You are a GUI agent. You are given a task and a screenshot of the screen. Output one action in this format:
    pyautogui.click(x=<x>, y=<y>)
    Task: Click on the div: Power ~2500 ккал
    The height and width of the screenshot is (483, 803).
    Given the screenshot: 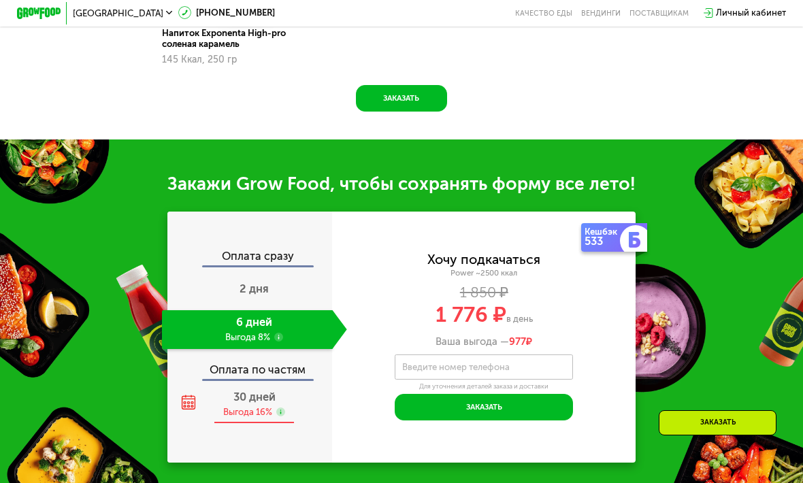 What is the action you would take?
    pyautogui.click(x=484, y=273)
    